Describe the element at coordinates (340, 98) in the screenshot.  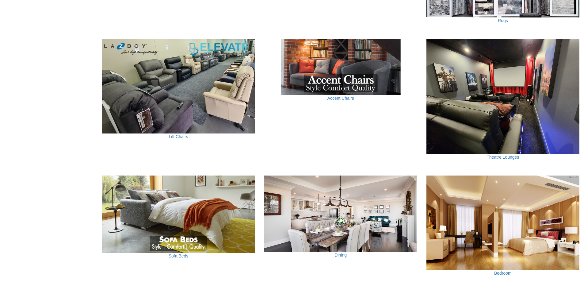
I see `a: Accent Chairs` at that location.